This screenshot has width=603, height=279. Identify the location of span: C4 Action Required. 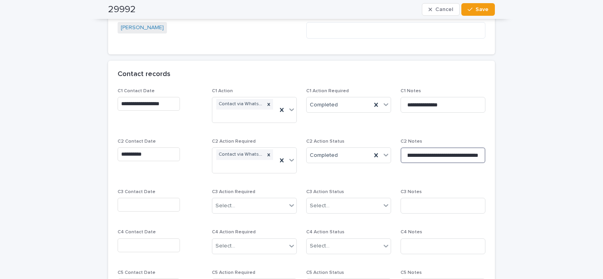
(234, 232).